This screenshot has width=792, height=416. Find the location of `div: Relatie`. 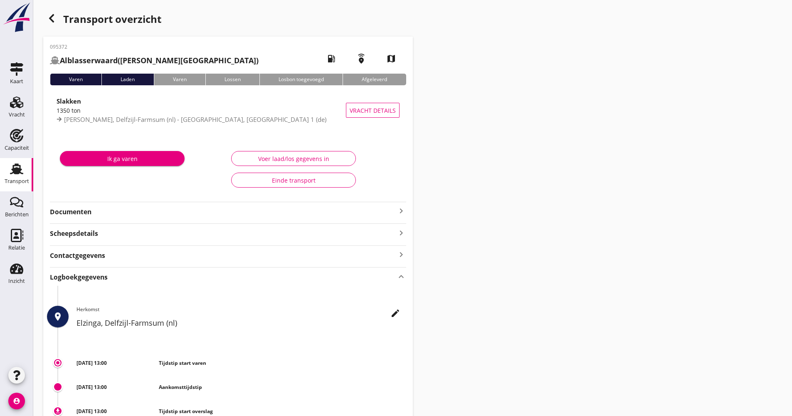

div: Relatie is located at coordinates (17, 247).